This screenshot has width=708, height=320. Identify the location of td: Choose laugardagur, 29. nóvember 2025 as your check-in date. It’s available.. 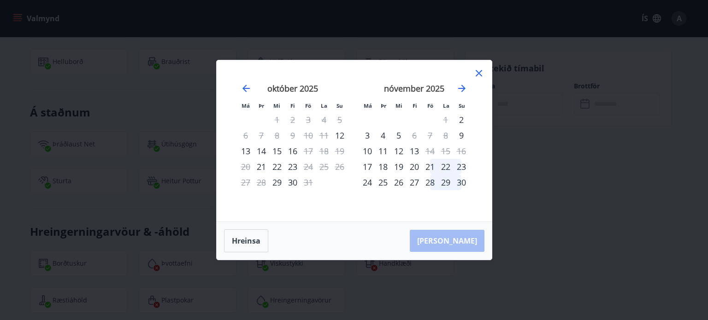
(445, 182).